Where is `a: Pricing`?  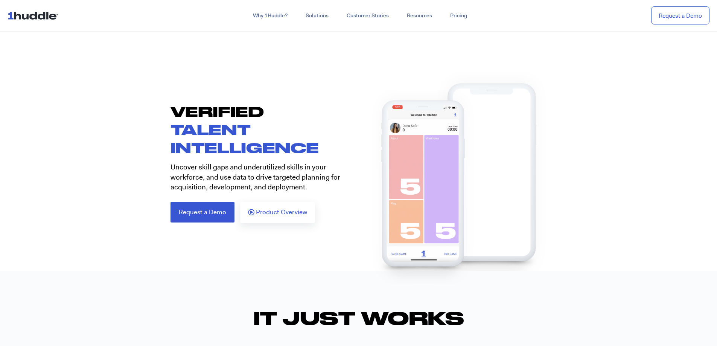
a: Pricing is located at coordinates (459, 16).